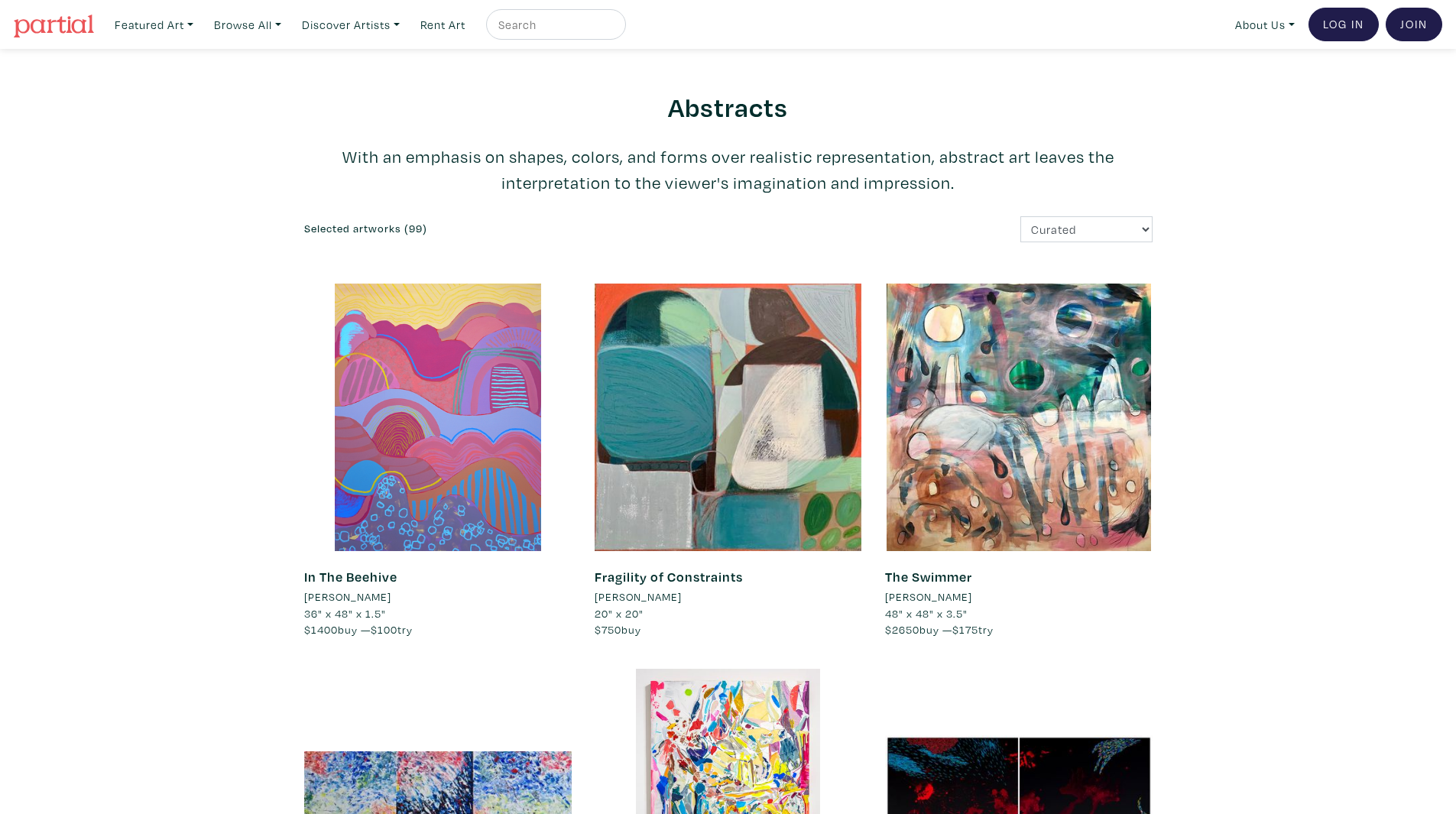  I want to click on a: Log In, so click(1344, 24).